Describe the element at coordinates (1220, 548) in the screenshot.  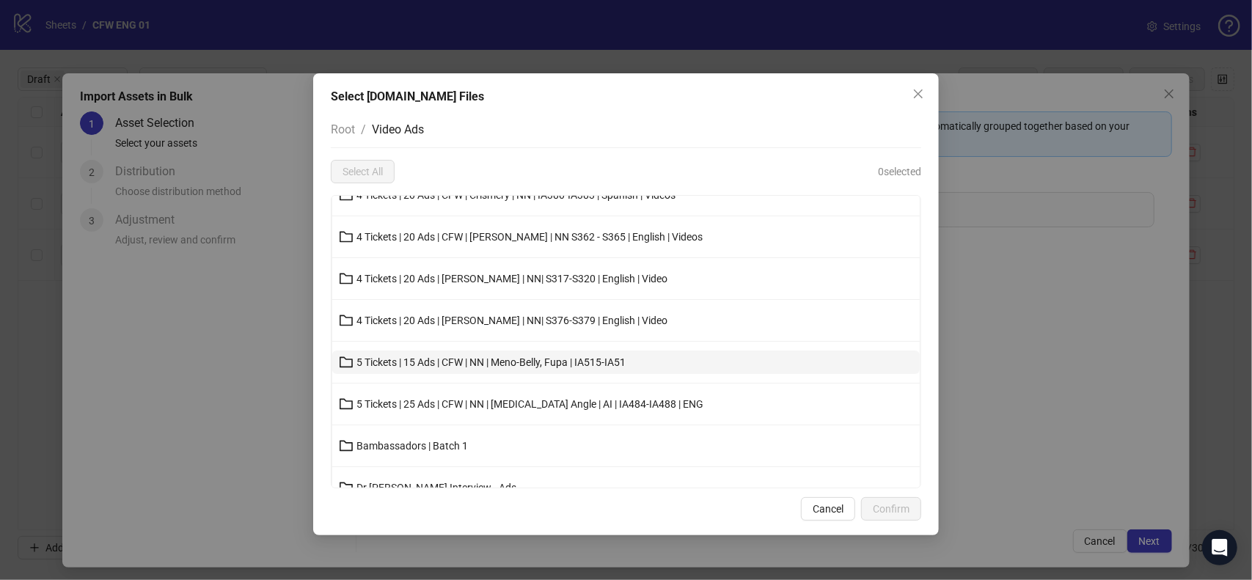
I see `div: Open Intercom Messenger` at that location.